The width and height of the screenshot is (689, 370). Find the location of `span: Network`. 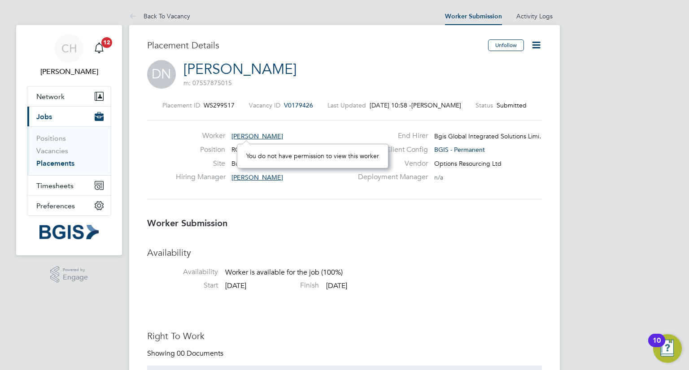

span: Network is located at coordinates (50, 96).